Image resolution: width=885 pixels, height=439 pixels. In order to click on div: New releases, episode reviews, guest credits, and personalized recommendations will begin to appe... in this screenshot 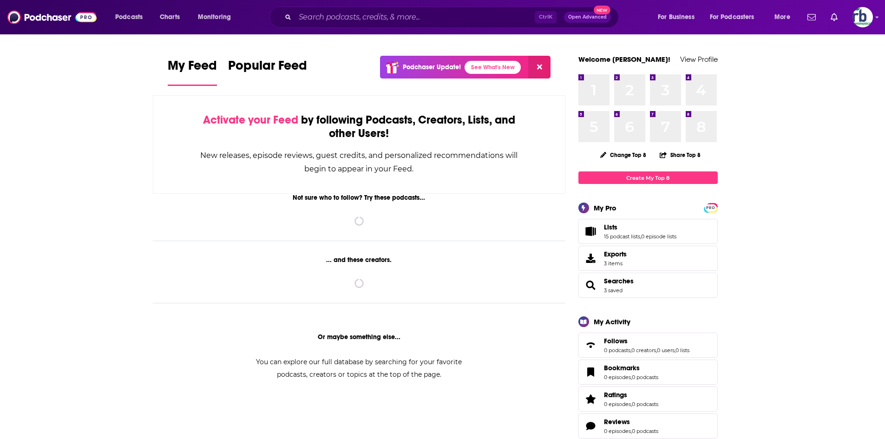, I will do `click(359, 162)`.